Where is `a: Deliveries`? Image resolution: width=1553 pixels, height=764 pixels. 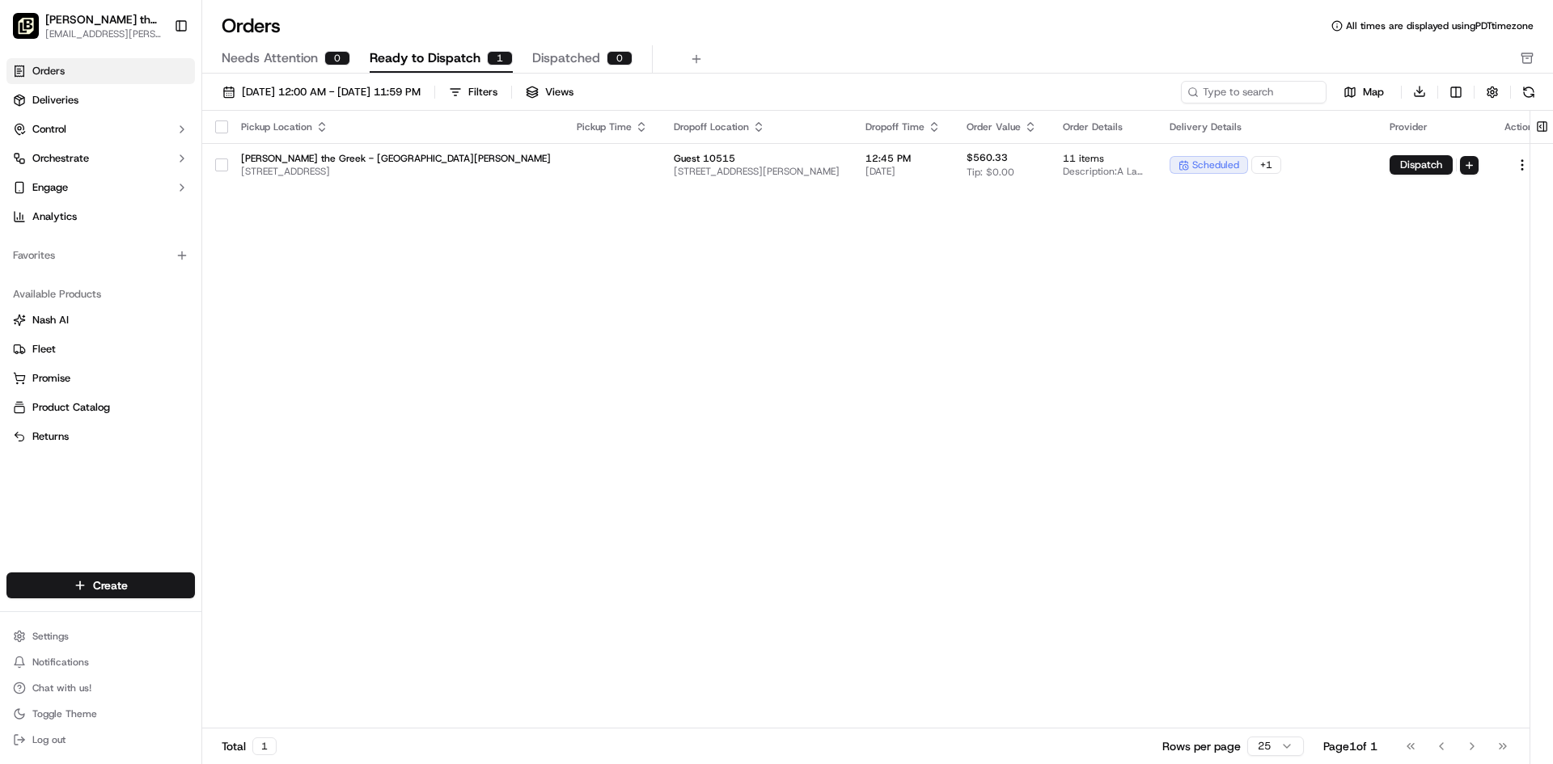 a: Deliveries is located at coordinates (100, 100).